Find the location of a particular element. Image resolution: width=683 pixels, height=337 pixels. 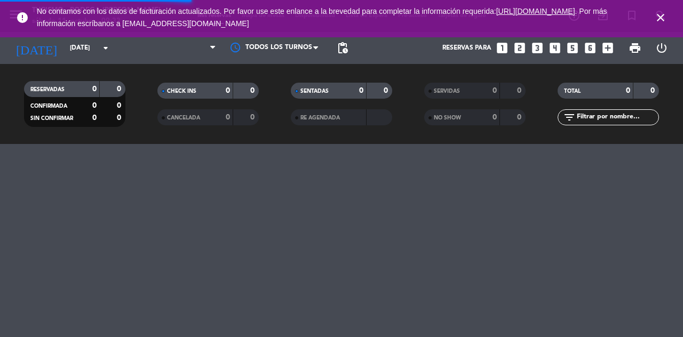

i: looks_3 is located at coordinates (538, 48).